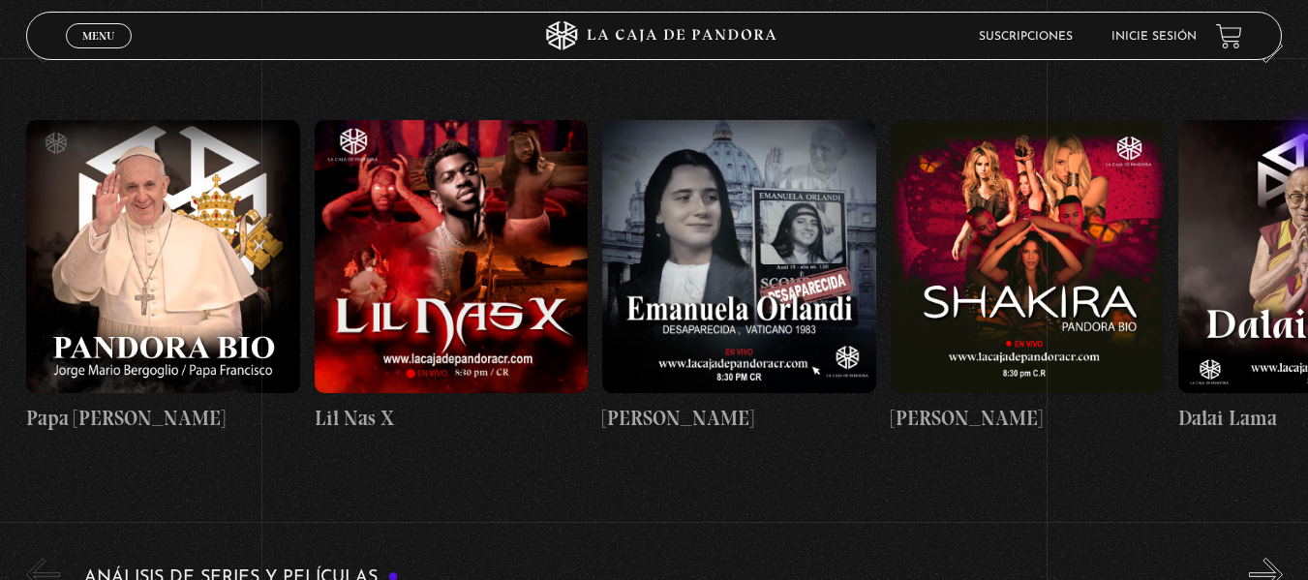  Describe the element at coordinates (451, 418) in the screenshot. I see `h4: Lil Nas X` at that location.